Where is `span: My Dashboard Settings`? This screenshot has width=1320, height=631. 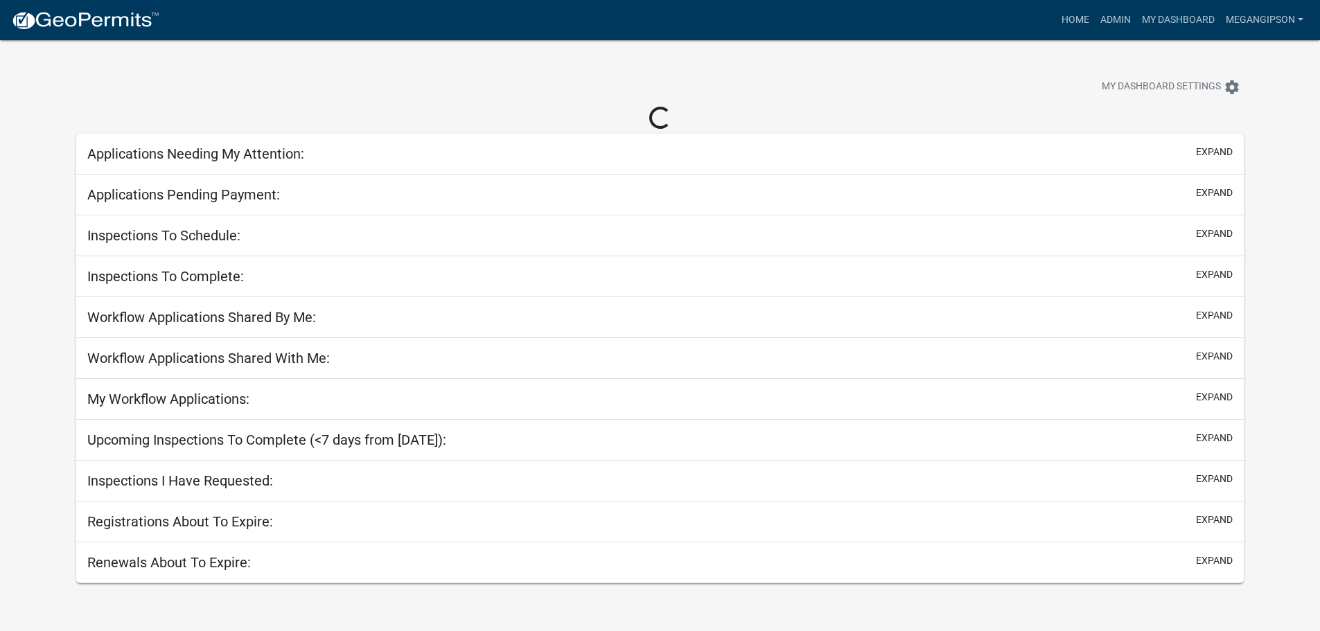 span: My Dashboard Settings is located at coordinates (1162, 87).